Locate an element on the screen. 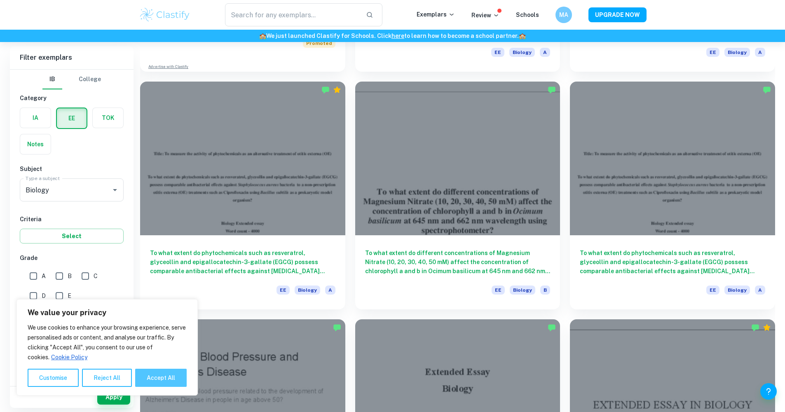  h6: Grade is located at coordinates (72, 258).